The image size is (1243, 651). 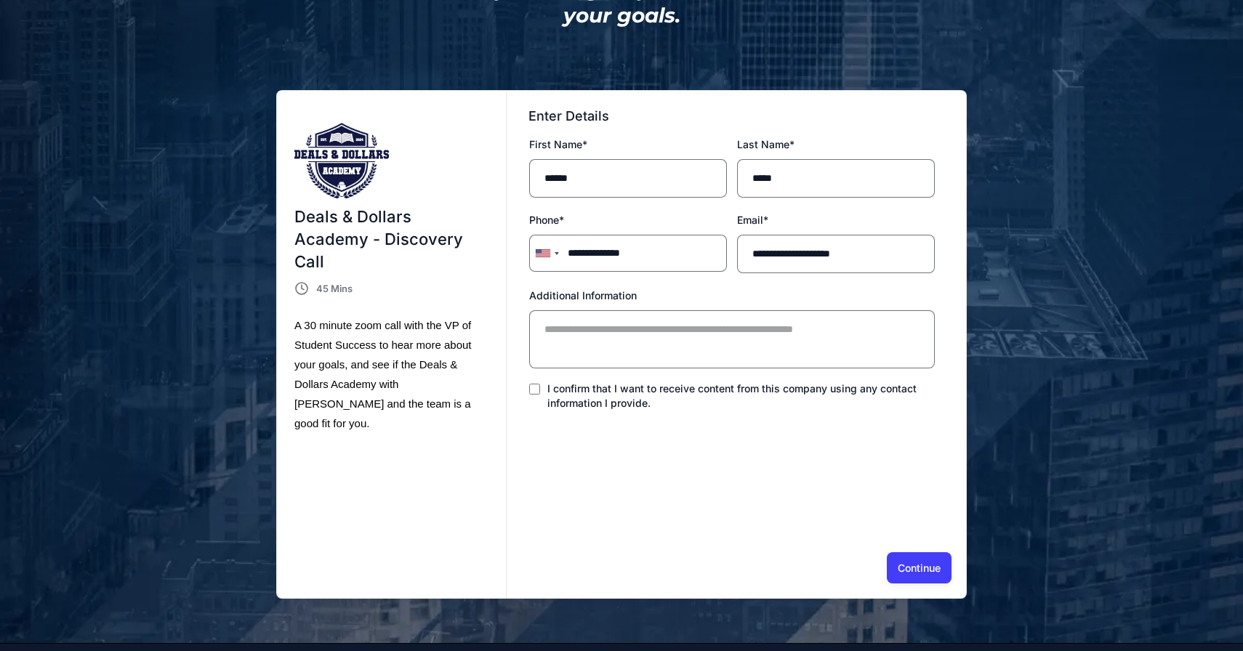 What do you see at coordinates (752, 220) in the screenshot?
I see `label: Email` at bounding box center [752, 220].